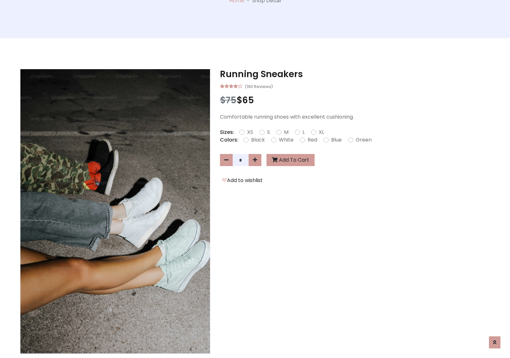  What do you see at coordinates (248, 100) in the screenshot?
I see `span: 65` at bounding box center [248, 100].